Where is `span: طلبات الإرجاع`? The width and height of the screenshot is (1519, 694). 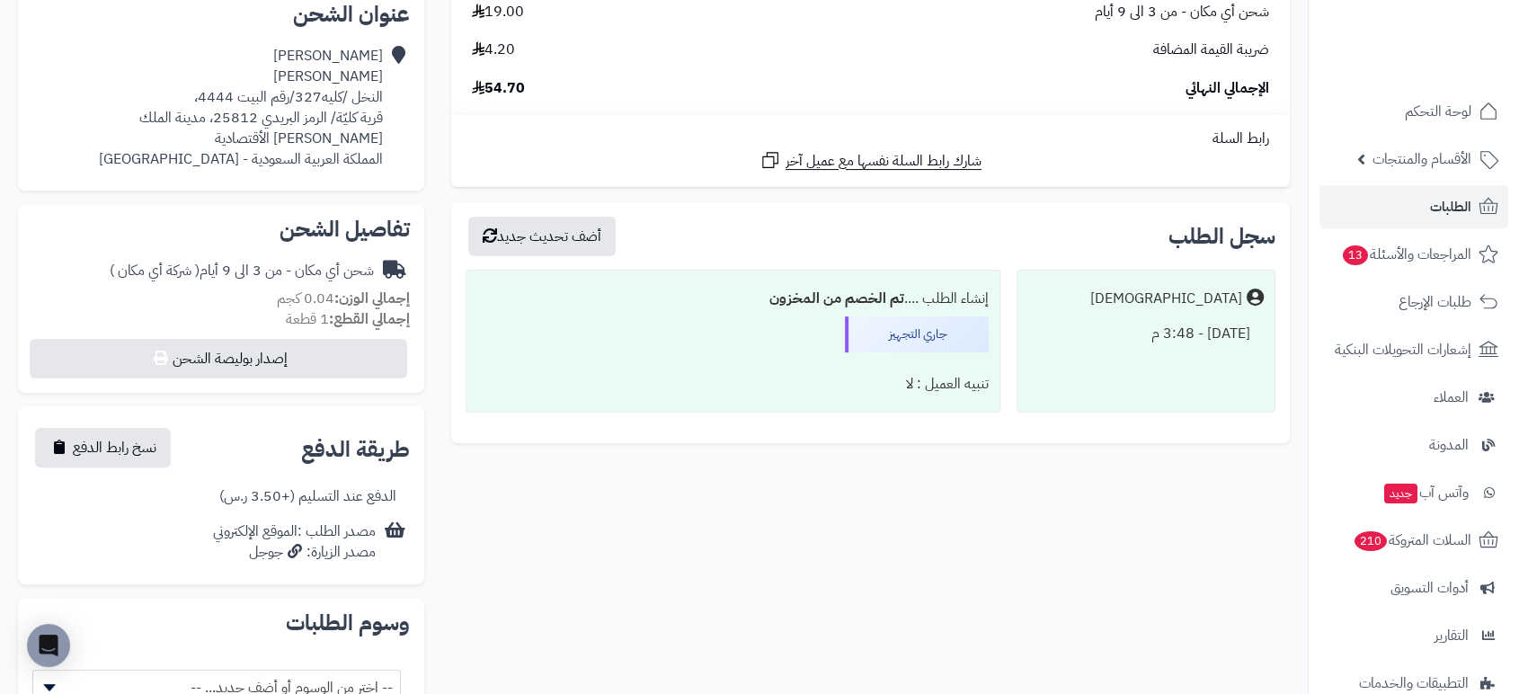 span: طلبات الإرجاع is located at coordinates (1435, 302).